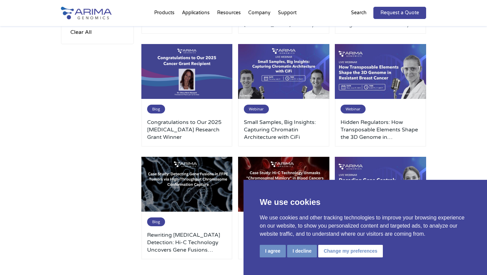 The image size is (487, 275). I want to click on img: Use-This-For-Webinar-Images-1-500x300.jpg, so click(381, 71).